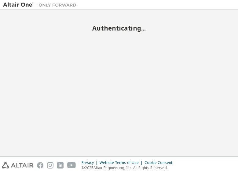  What do you see at coordinates (41, 5) in the screenshot?
I see `img: Altair One` at bounding box center [41, 5].